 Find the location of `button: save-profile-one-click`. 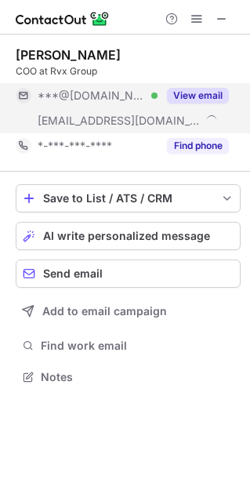

button: save-profile-one-click is located at coordinates (128, 199).